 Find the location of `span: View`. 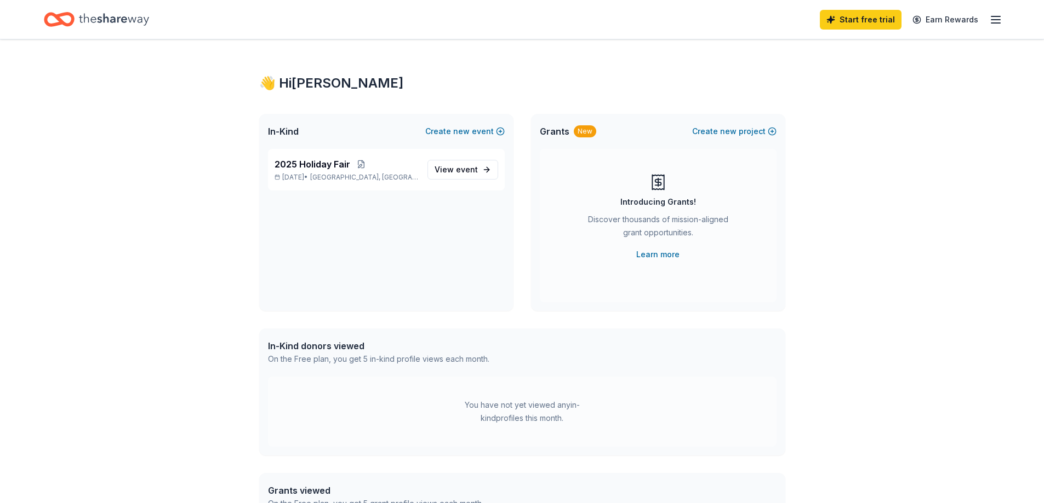

span: View is located at coordinates (456, 170).